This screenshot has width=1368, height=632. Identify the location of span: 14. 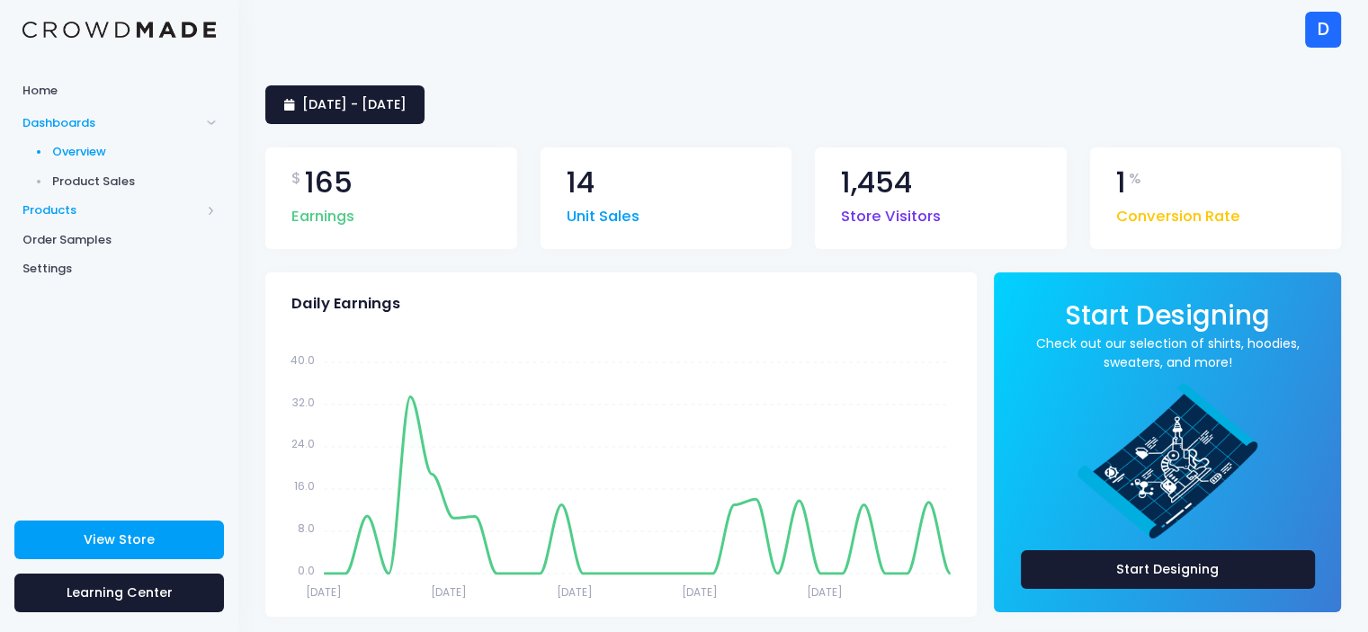
(580, 183).